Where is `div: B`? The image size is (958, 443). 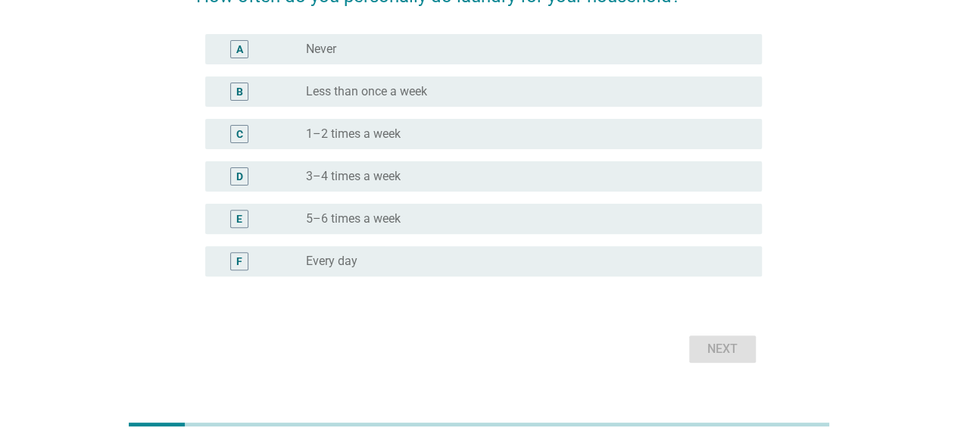
div: B is located at coordinates (239, 91).